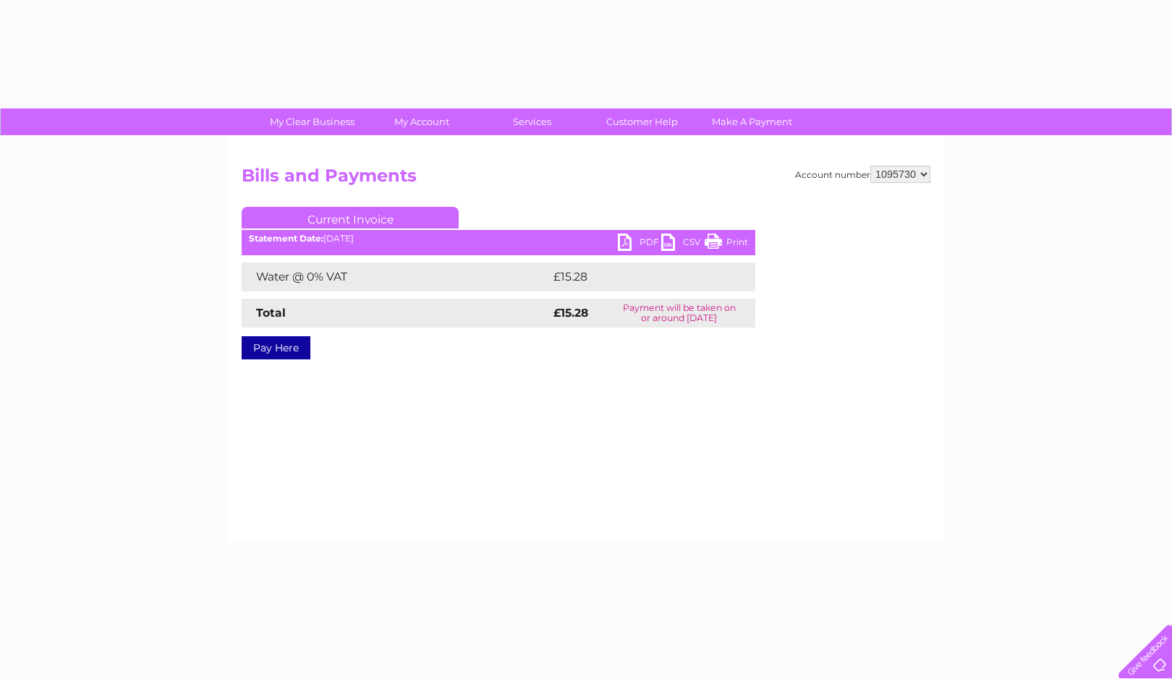 This screenshot has height=679, width=1172. I want to click on td: Water @ 0% VAT, so click(396, 277).